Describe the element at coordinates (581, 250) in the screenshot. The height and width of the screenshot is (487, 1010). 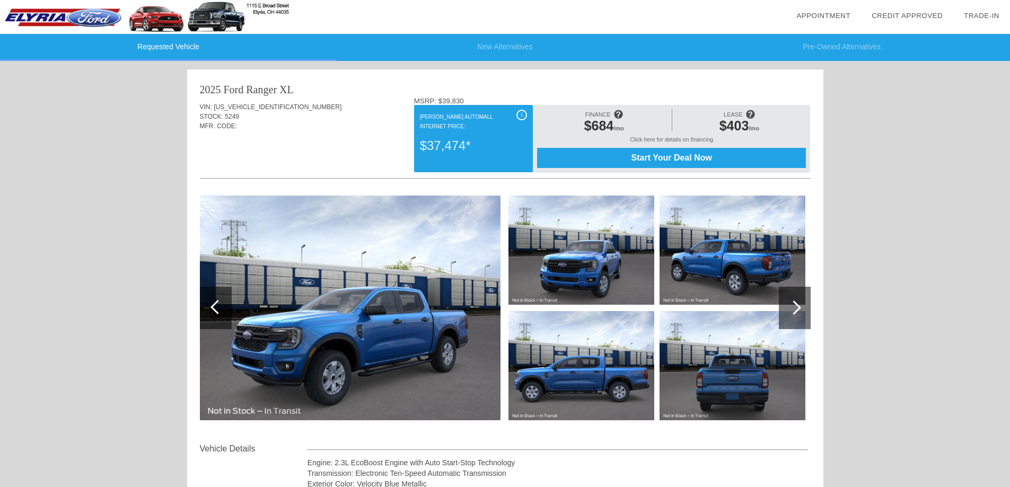
I see `img: f688b01828bf85337708004f99b221db.jpg` at that location.